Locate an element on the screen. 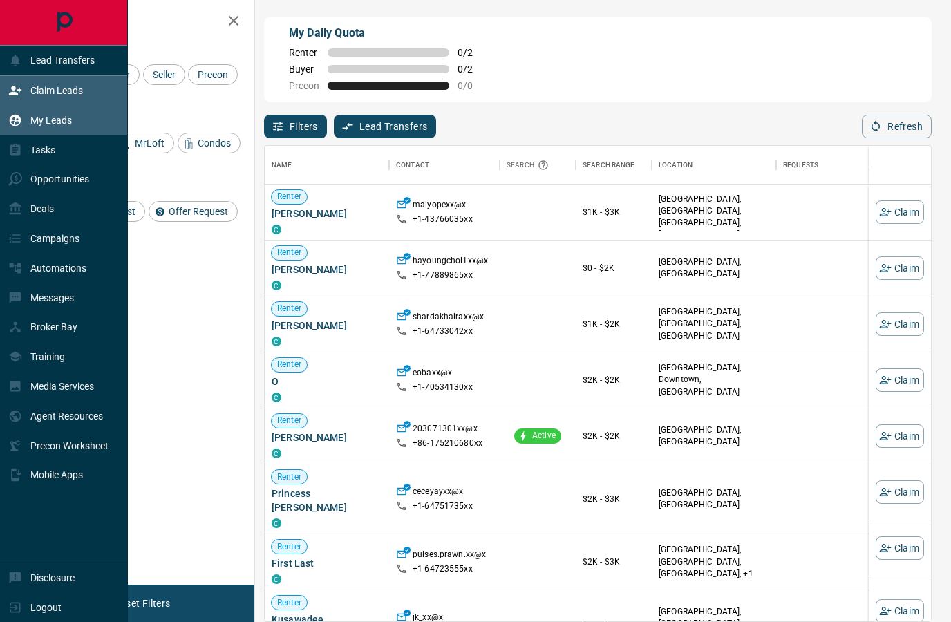 Image resolution: width=951 pixels, height=622 pixels. p: +1- 77889865xx is located at coordinates (443, 275).